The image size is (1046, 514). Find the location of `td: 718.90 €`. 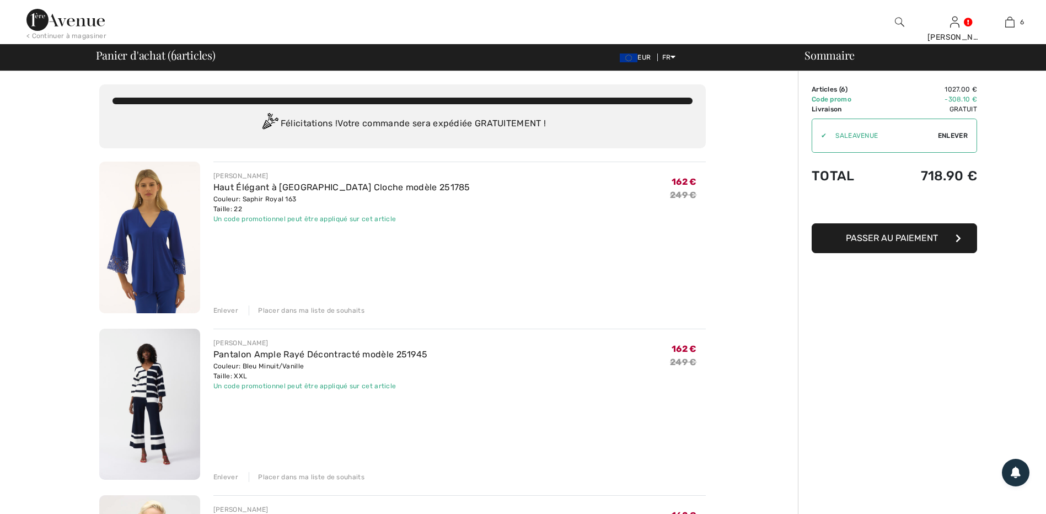

td: 718.90 € is located at coordinates (929, 176).